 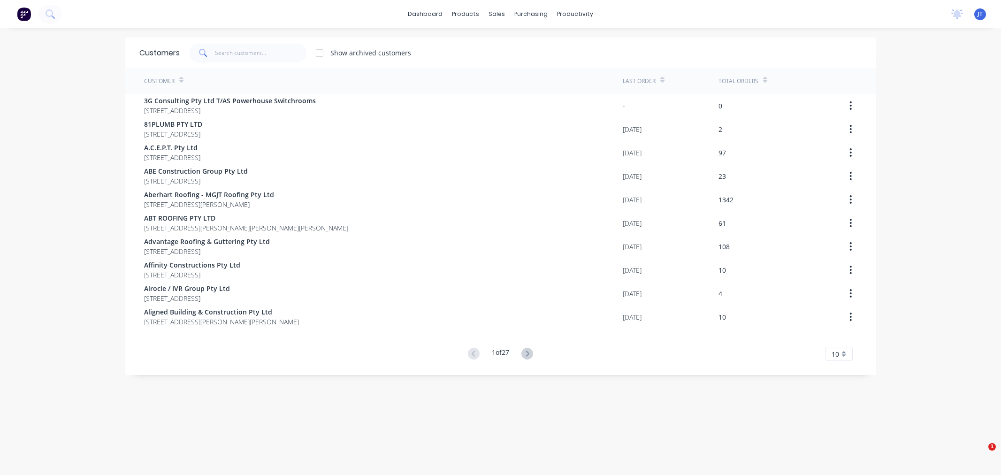 What do you see at coordinates (726, 199) in the screenshot?
I see `div: 1342` at bounding box center [726, 199].